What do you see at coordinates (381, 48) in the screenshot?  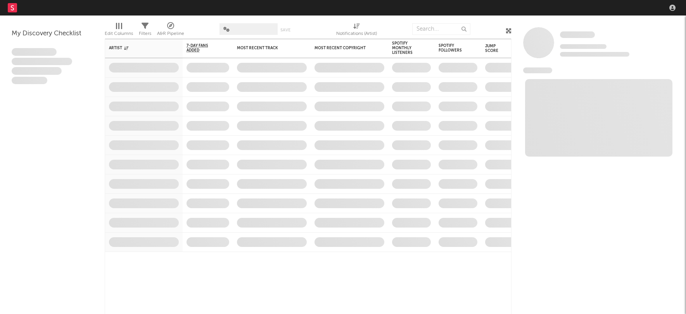 I see `button: Filter by Most Recent Copyright` at bounding box center [381, 48].